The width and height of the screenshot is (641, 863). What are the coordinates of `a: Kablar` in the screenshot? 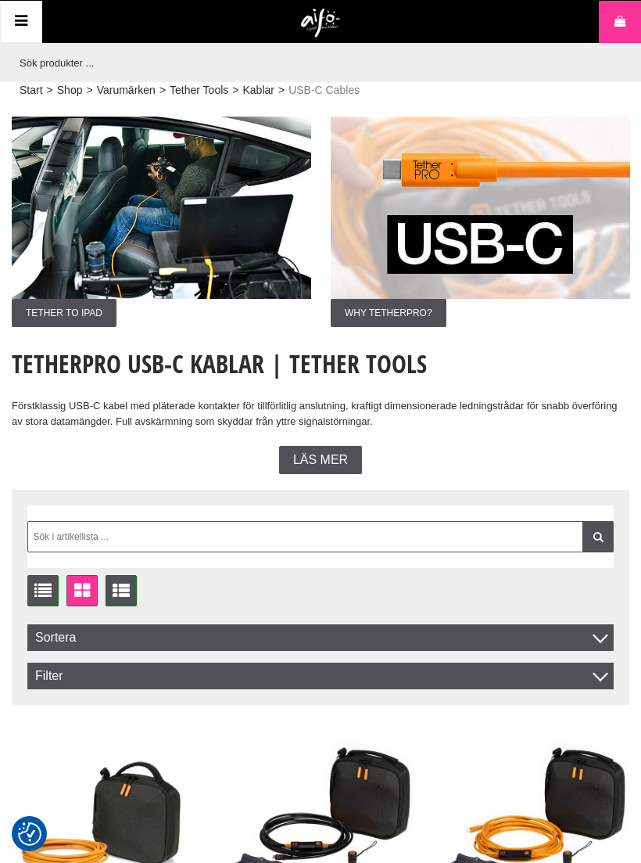 It's located at (258, 90).